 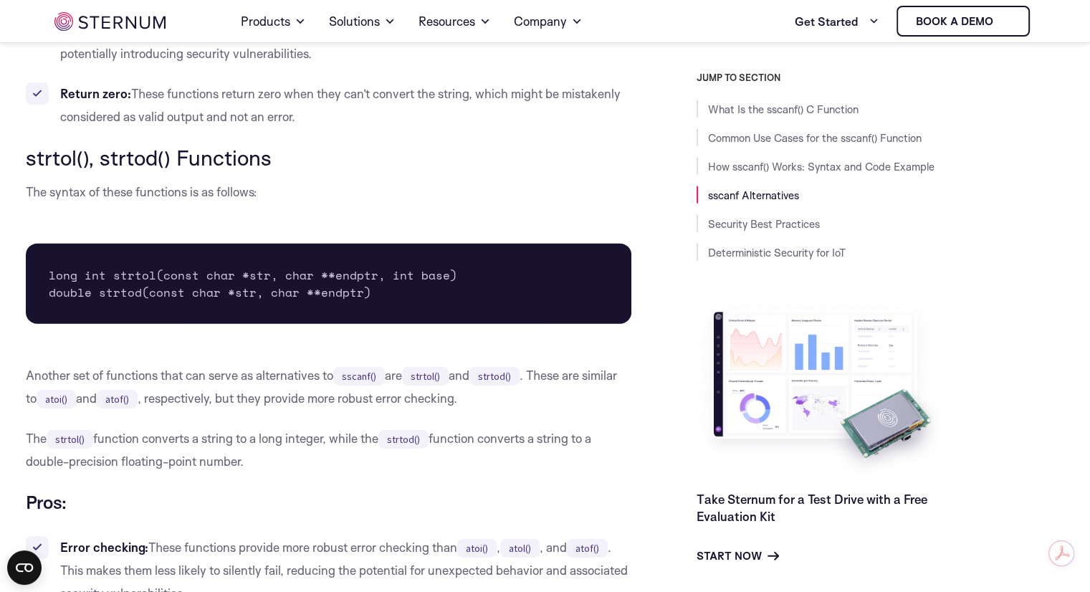 What do you see at coordinates (963, 21) in the screenshot?
I see `a: Book a demo` at bounding box center [963, 21].